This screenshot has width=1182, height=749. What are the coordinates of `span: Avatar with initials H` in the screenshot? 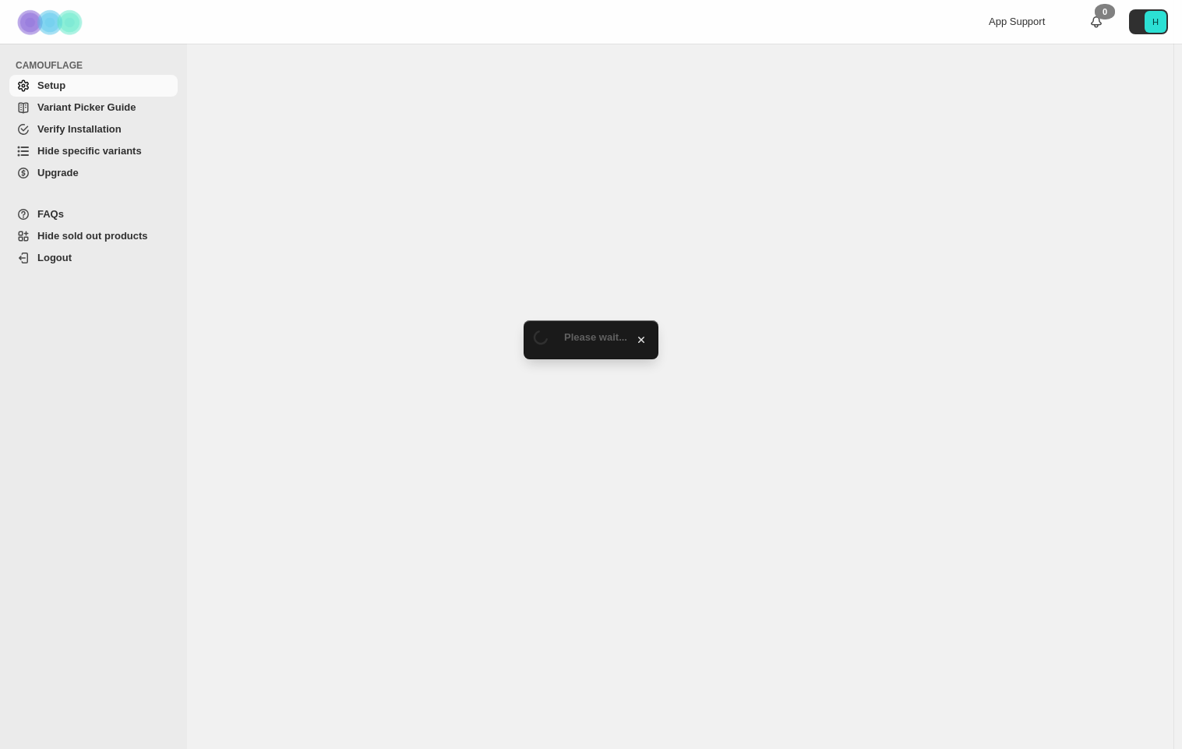 It's located at (1156, 22).